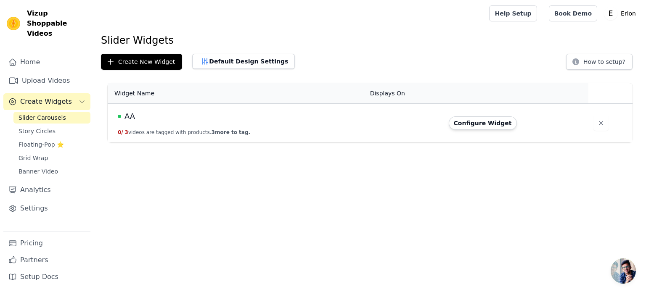 Image resolution: width=646 pixels, height=292 pixels. Describe the element at coordinates (33, 158) in the screenshot. I see `span: Grid Wrap` at that location.